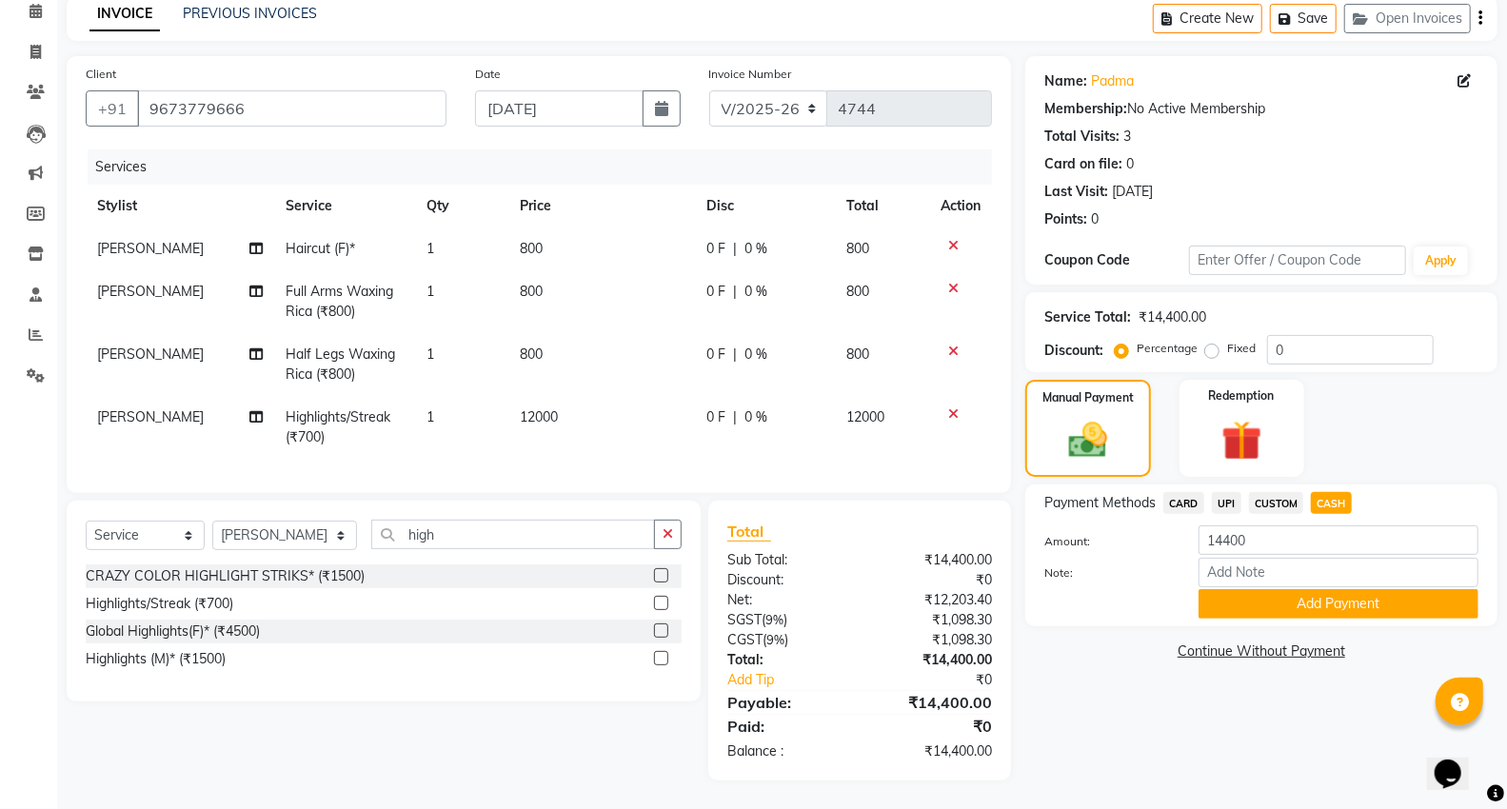  I want to click on span: Half Legs Waxing Rica (₹800), so click(340, 364).